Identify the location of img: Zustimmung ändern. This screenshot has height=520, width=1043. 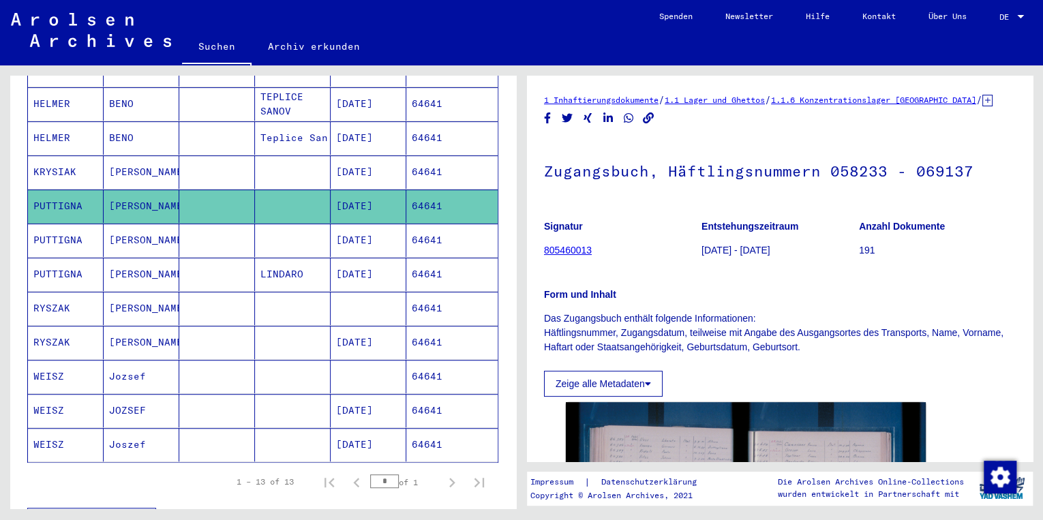
(1000, 477).